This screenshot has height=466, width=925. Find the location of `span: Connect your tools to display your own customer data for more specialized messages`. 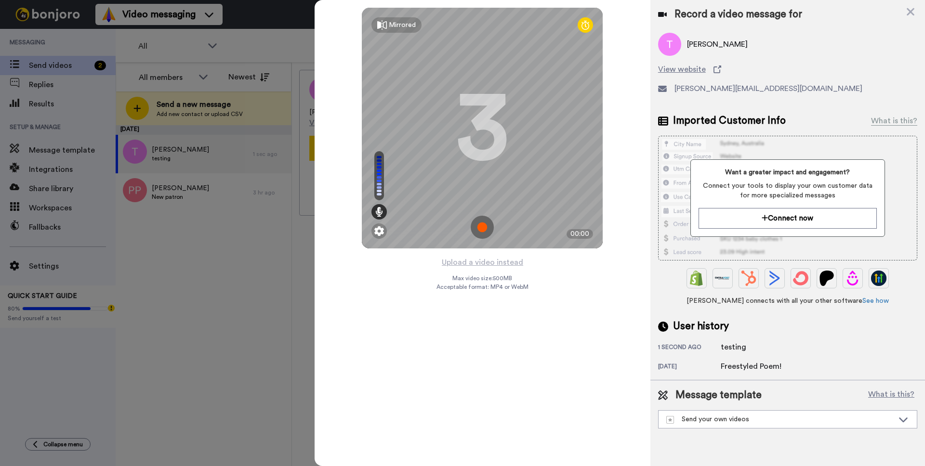

span: Connect your tools to display your own customer data for more specialized messages is located at coordinates (787, 191).